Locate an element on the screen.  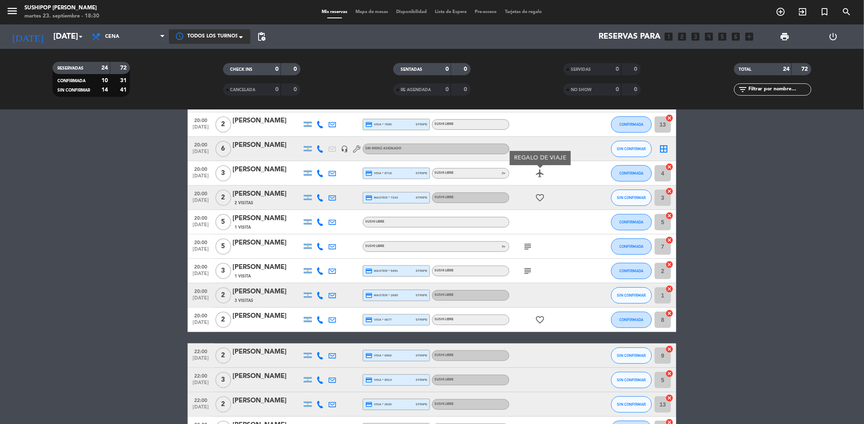
span: visa * 8914 is located at coordinates (378, 380).